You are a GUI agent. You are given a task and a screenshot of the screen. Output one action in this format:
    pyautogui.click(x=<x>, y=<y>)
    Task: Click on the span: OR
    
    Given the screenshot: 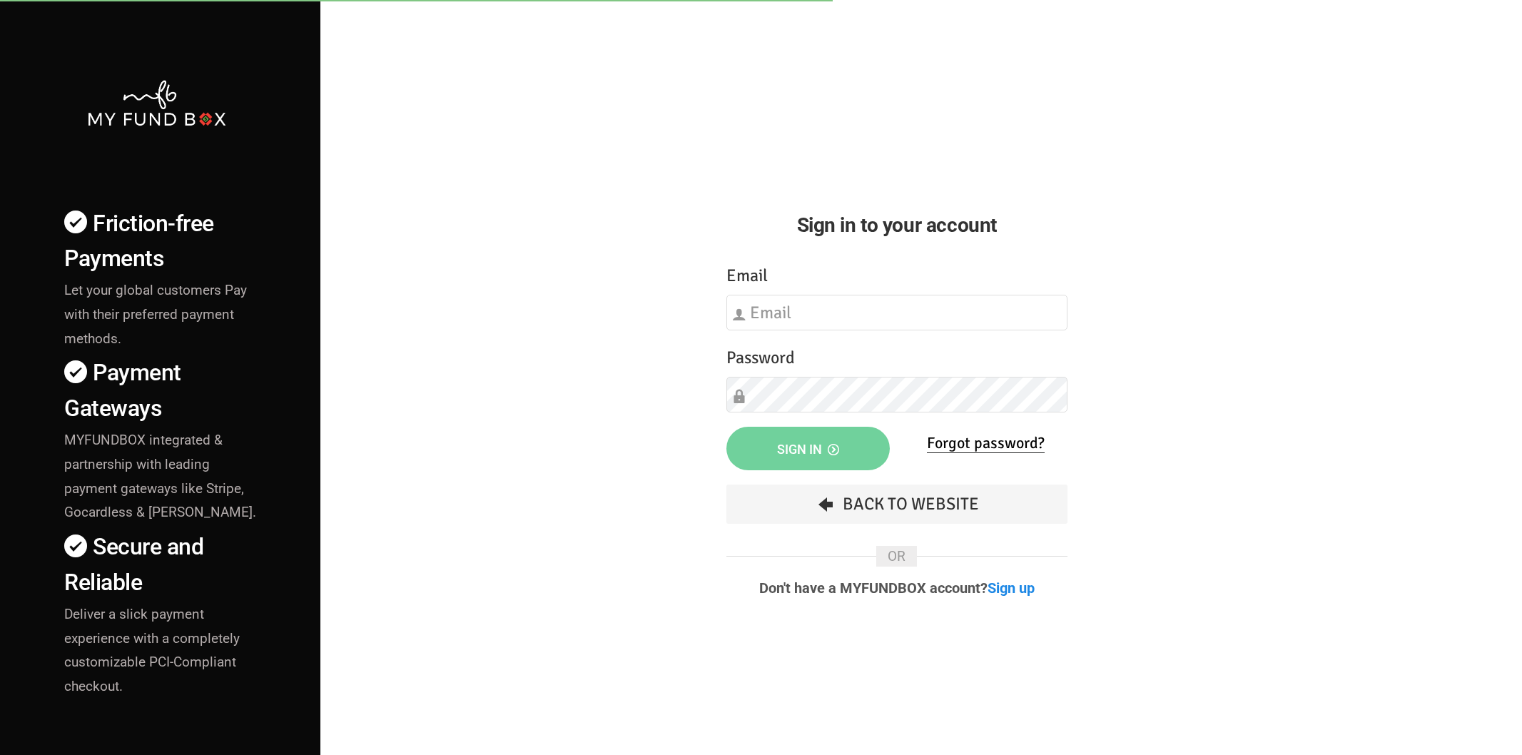 What is the action you would take?
    pyautogui.click(x=896, y=556)
    